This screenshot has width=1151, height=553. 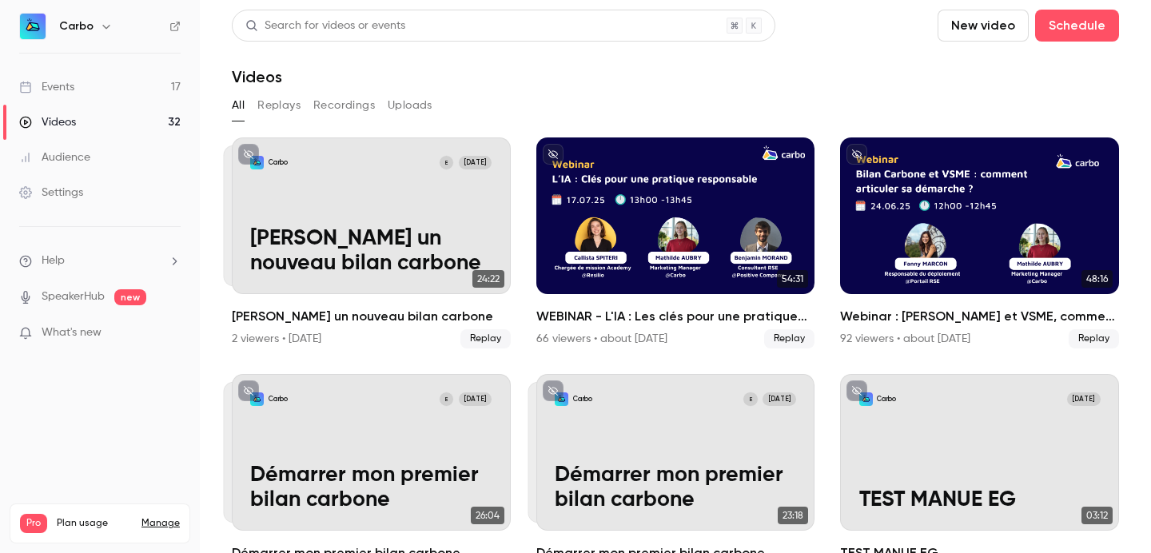 What do you see at coordinates (1097, 516) in the screenshot?
I see `span: 03:12` at bounding box center [1097, 516].